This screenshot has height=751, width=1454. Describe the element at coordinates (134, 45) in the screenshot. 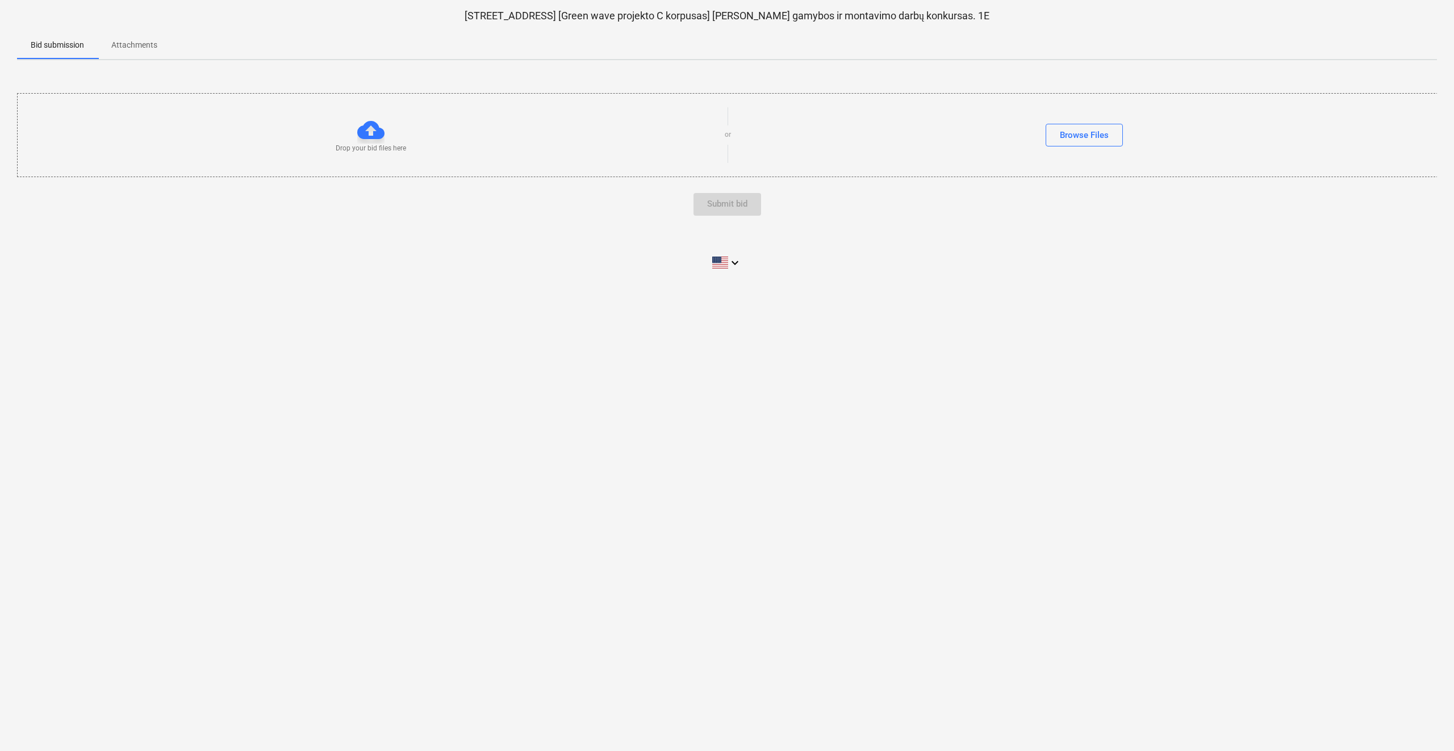

I see `p: Attachments` at that location.